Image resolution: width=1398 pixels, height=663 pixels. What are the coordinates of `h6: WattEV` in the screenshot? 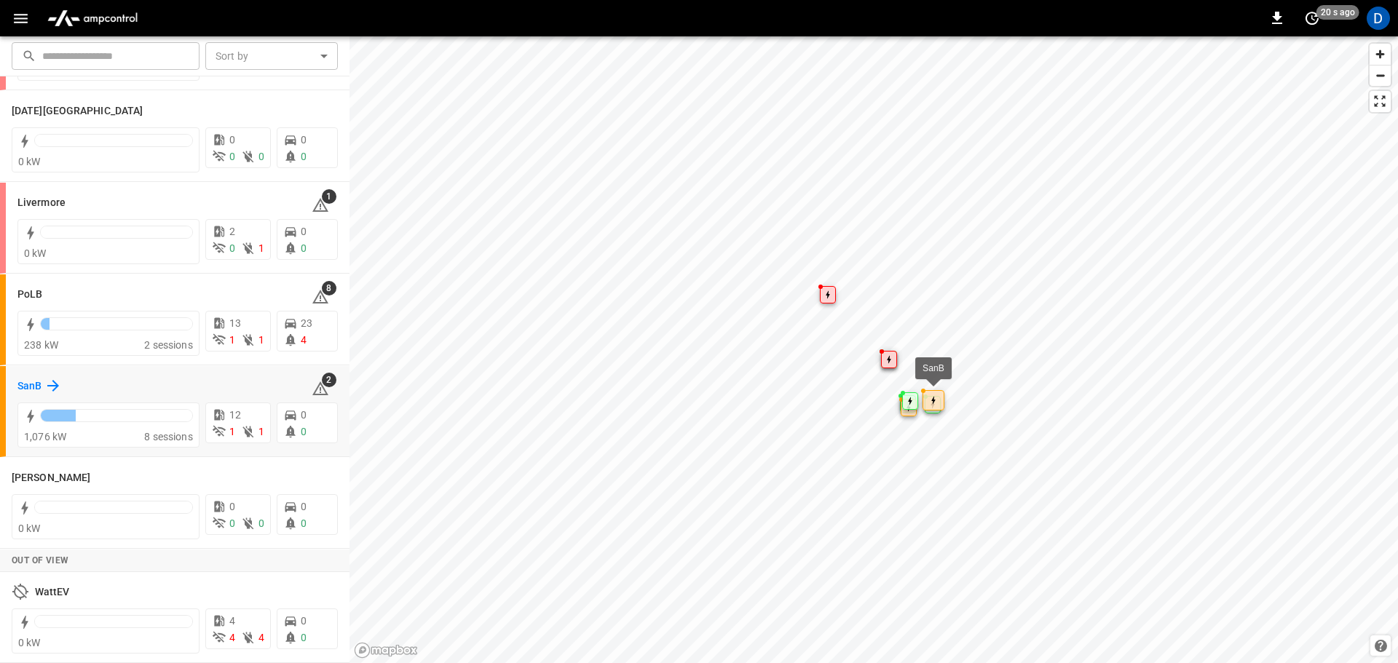 It's located at (52, 593).